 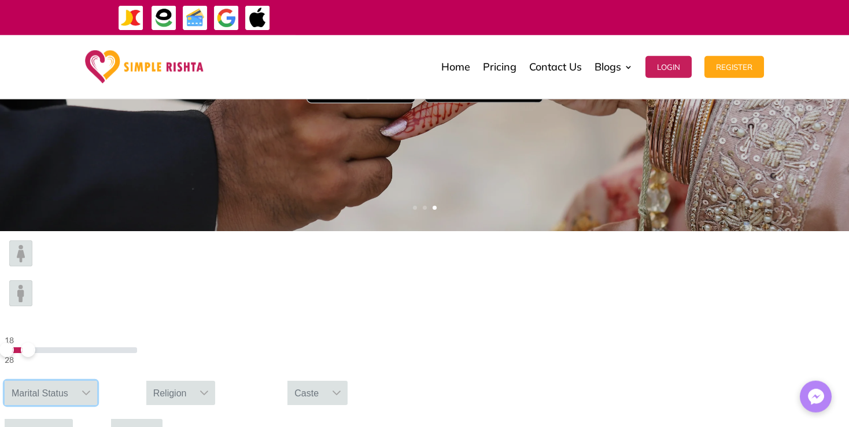 I want to click on a: Contact Us, so click(x=555, y=67).